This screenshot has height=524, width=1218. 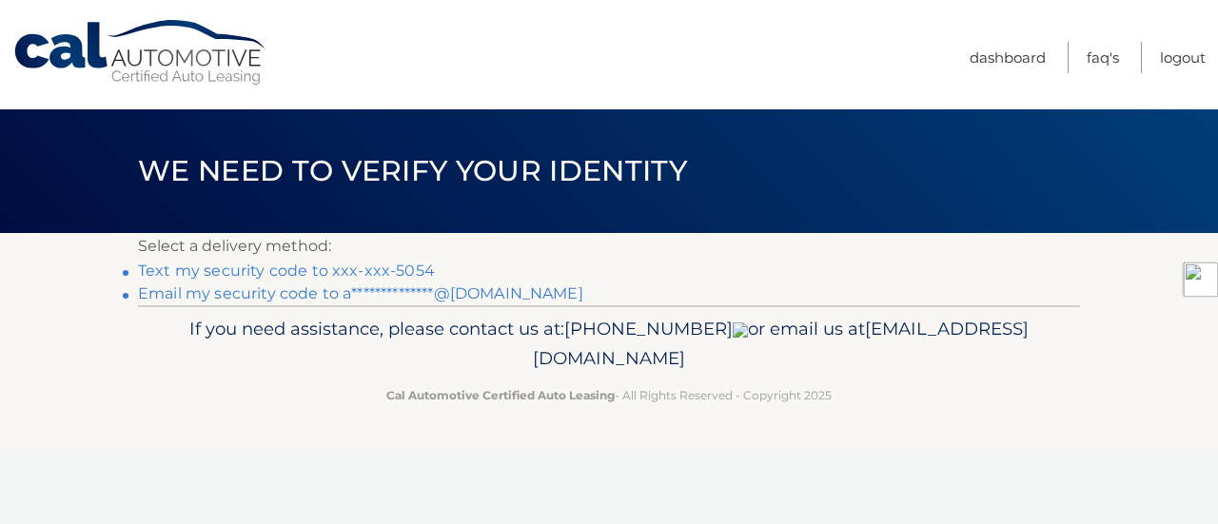 What do you see at coordinates (1103, 57) in the screenshot?
I see `a: FAQ's` at bounding box center [1103, 57].